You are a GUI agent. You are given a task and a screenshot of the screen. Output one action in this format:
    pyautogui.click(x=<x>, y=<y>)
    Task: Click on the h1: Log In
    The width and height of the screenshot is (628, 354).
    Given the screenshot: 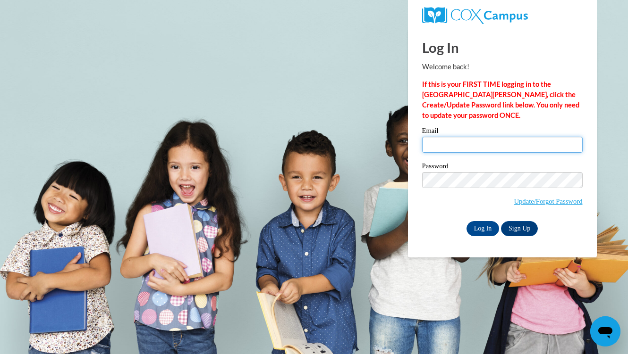 What is the action you would take?
    pyautogui.click(x=502, y=47)
    